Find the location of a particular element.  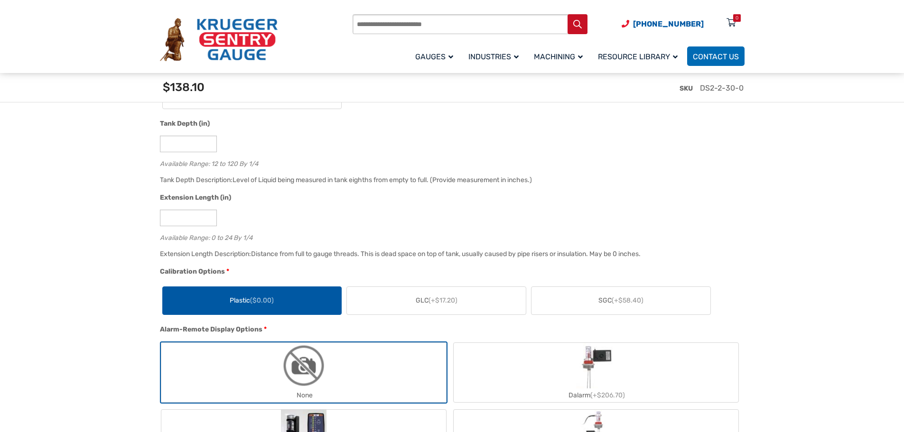

div: Level of Liquid being measured in tank eighths from empty to full. (Provide measurement in inches.) is located at coordinates (382, 180).